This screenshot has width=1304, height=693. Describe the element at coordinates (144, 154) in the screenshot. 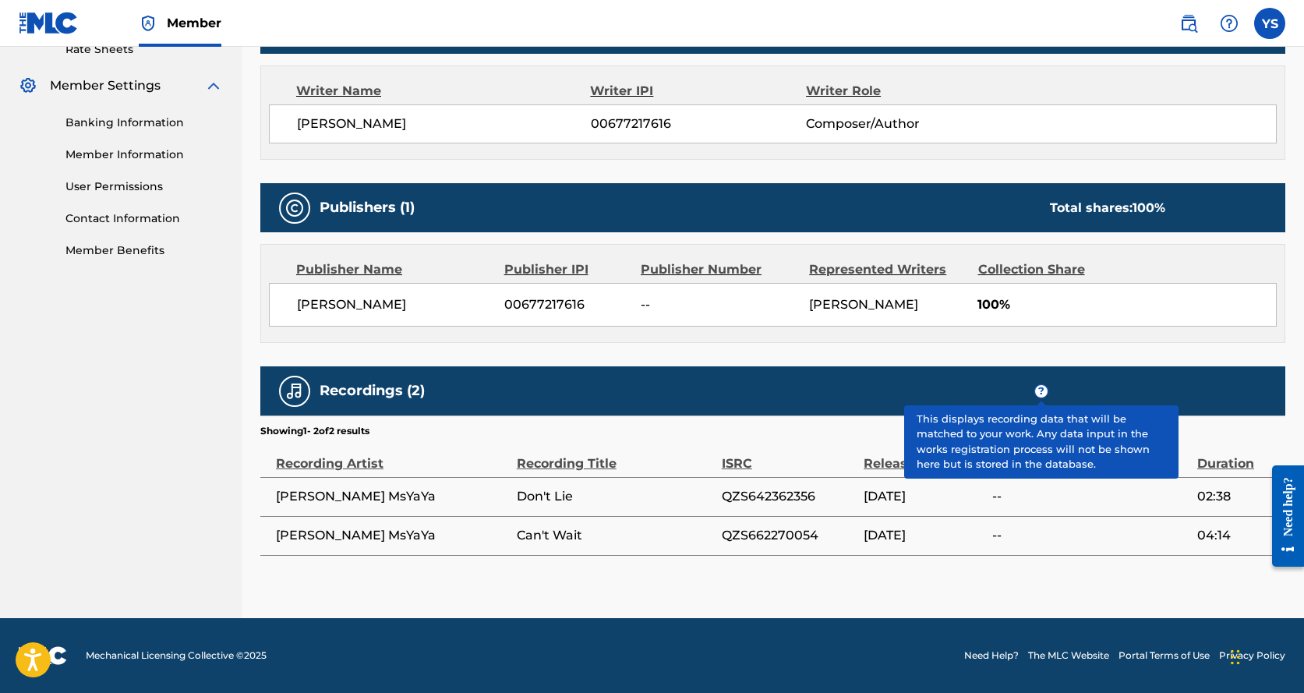

I see `a: Member Information` at that location.